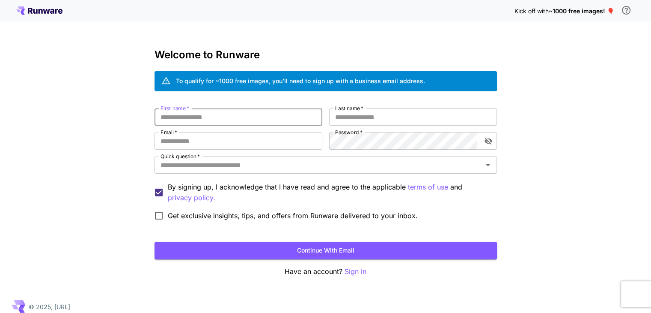  Describe the element at coordinates (326, 55) in the screenshot. I see `h3: Welcome to Runware` at that location.